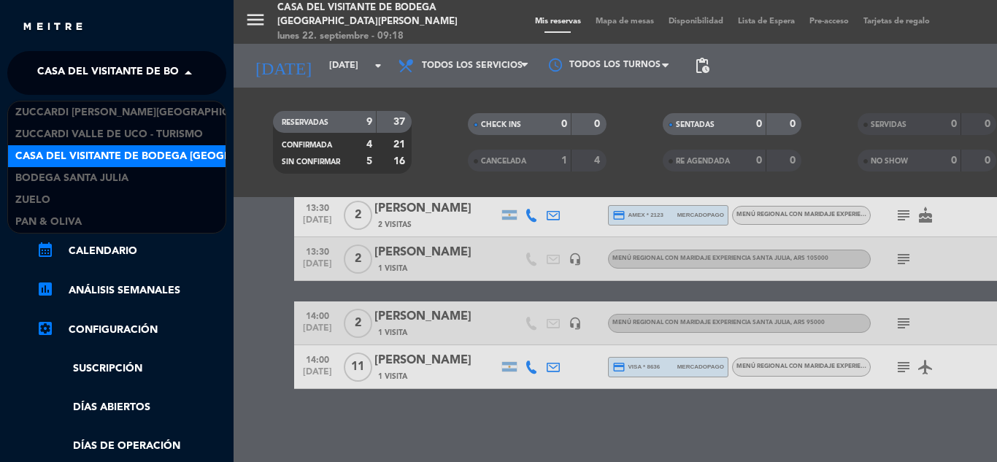 The image size is (997, 462). Describe the element at coordinates (53, 27) in the screenshot. I see `img: MEITRE` at that location.